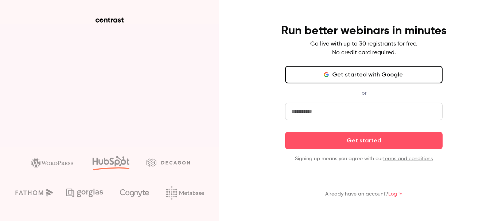  Describe the element at coordinates (364, 75) in the screenshot. I see `button: Get started with Google` at that location.